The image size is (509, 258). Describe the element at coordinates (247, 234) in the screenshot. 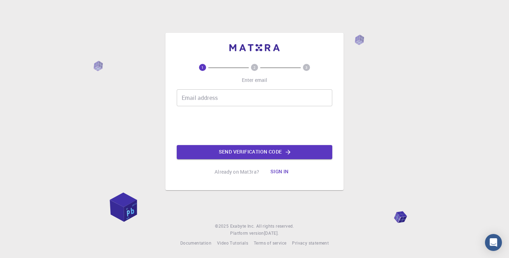

I see `span: Platform version` at that location.